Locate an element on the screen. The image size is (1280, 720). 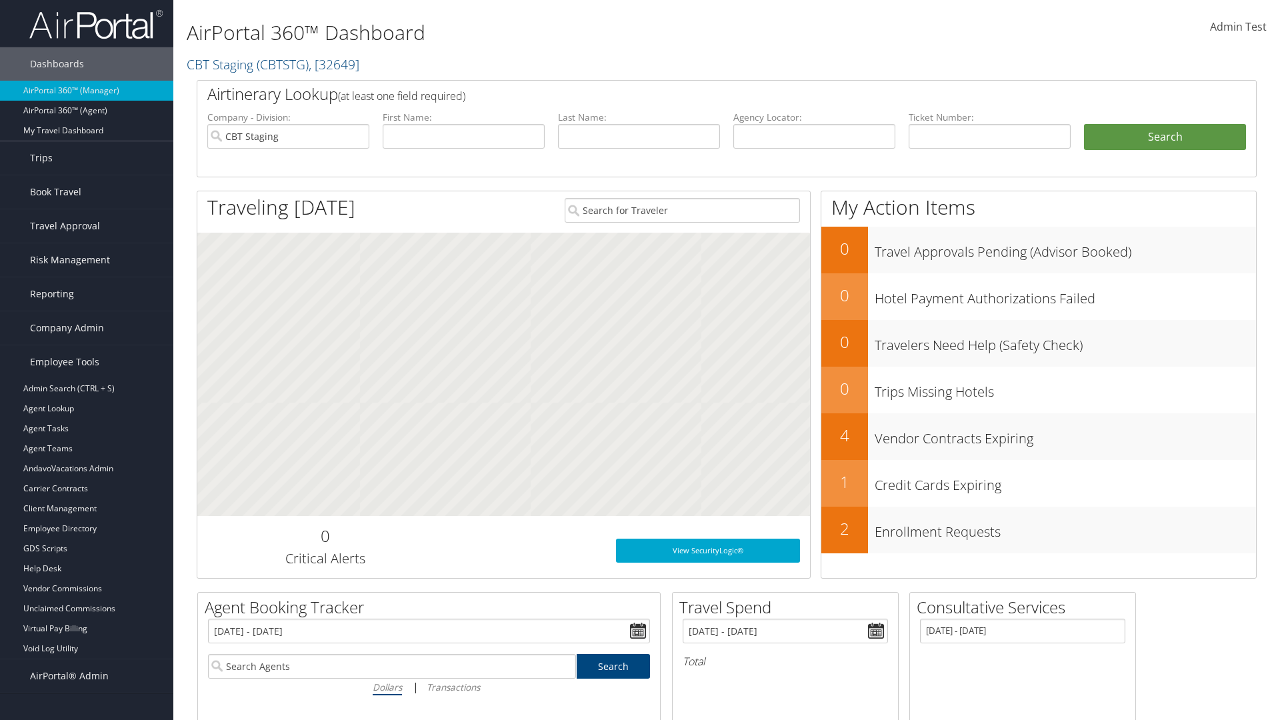
h2: 2 is located at coordinates (845, 529).